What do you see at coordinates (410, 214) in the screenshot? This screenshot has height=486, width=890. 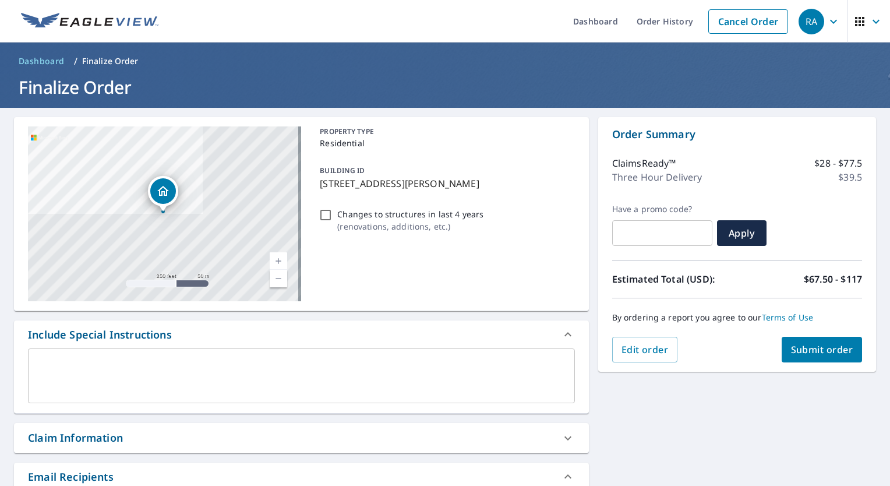 I see `p: Changes to structures in last 4 years` at bounding box center [410, 214].